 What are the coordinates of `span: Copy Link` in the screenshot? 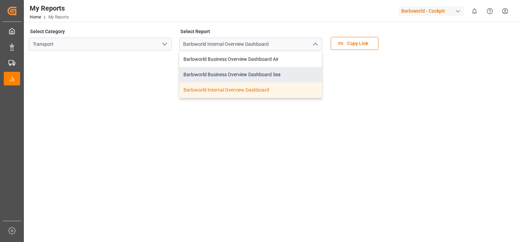 It's located at (358, 43).